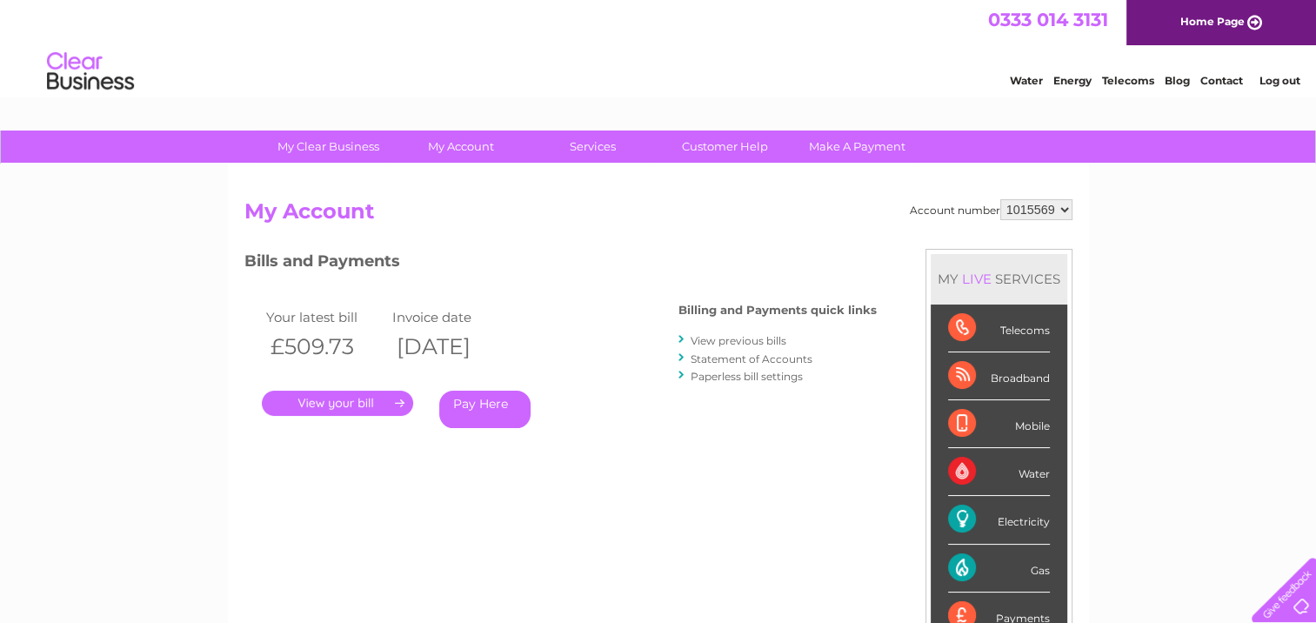 This screenshot has width=1316, height=623. What do you see at coordinates (999, 471) in the screenshot?
I see `div: Water` at bounding box center [999, 471].